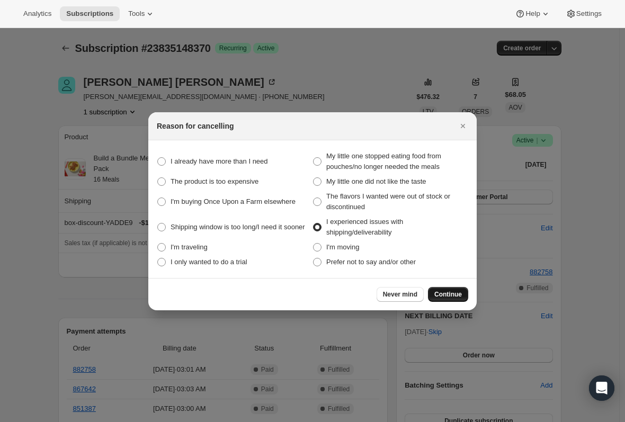  Describe the element at coordinates (37, 14) in the screenshot. I see `span: Analytics` at that location.